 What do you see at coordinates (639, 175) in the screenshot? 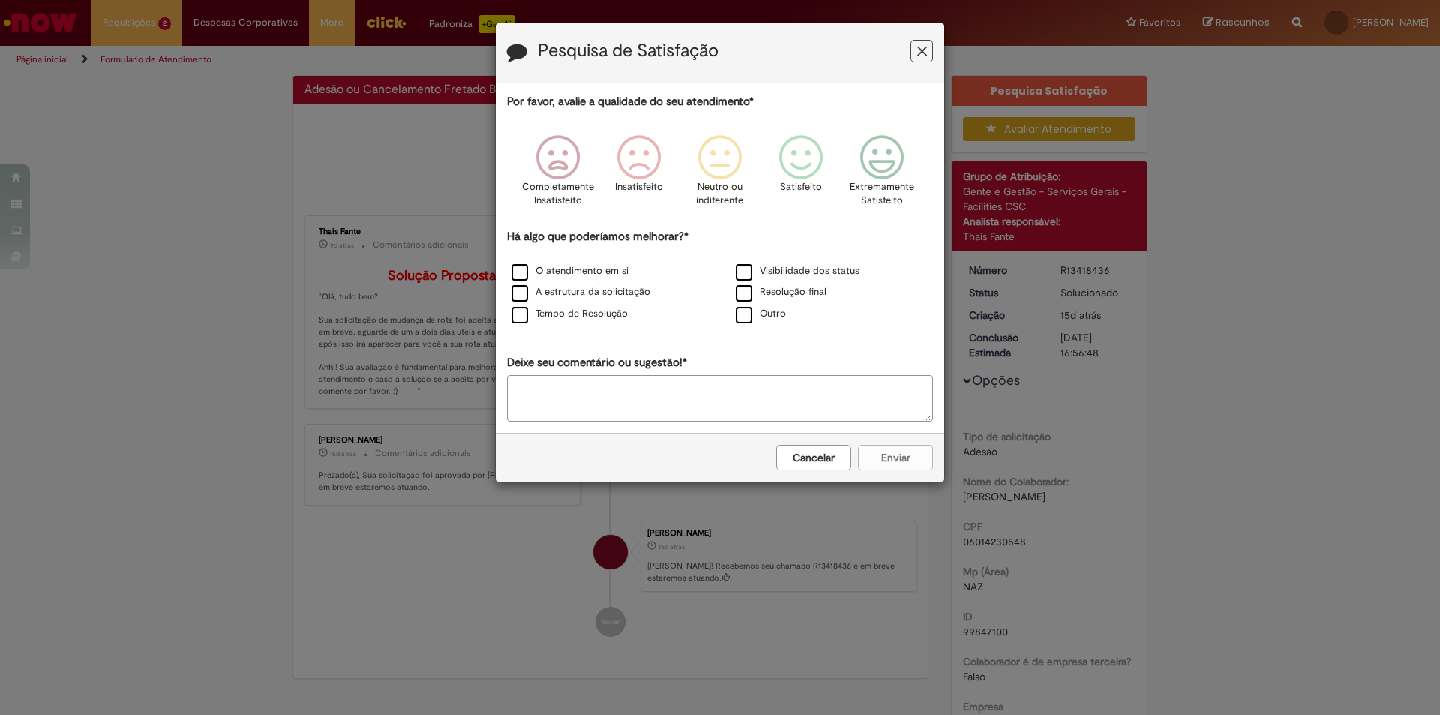
I see `div: Insatisfeito` at bounding box center [639, 175].